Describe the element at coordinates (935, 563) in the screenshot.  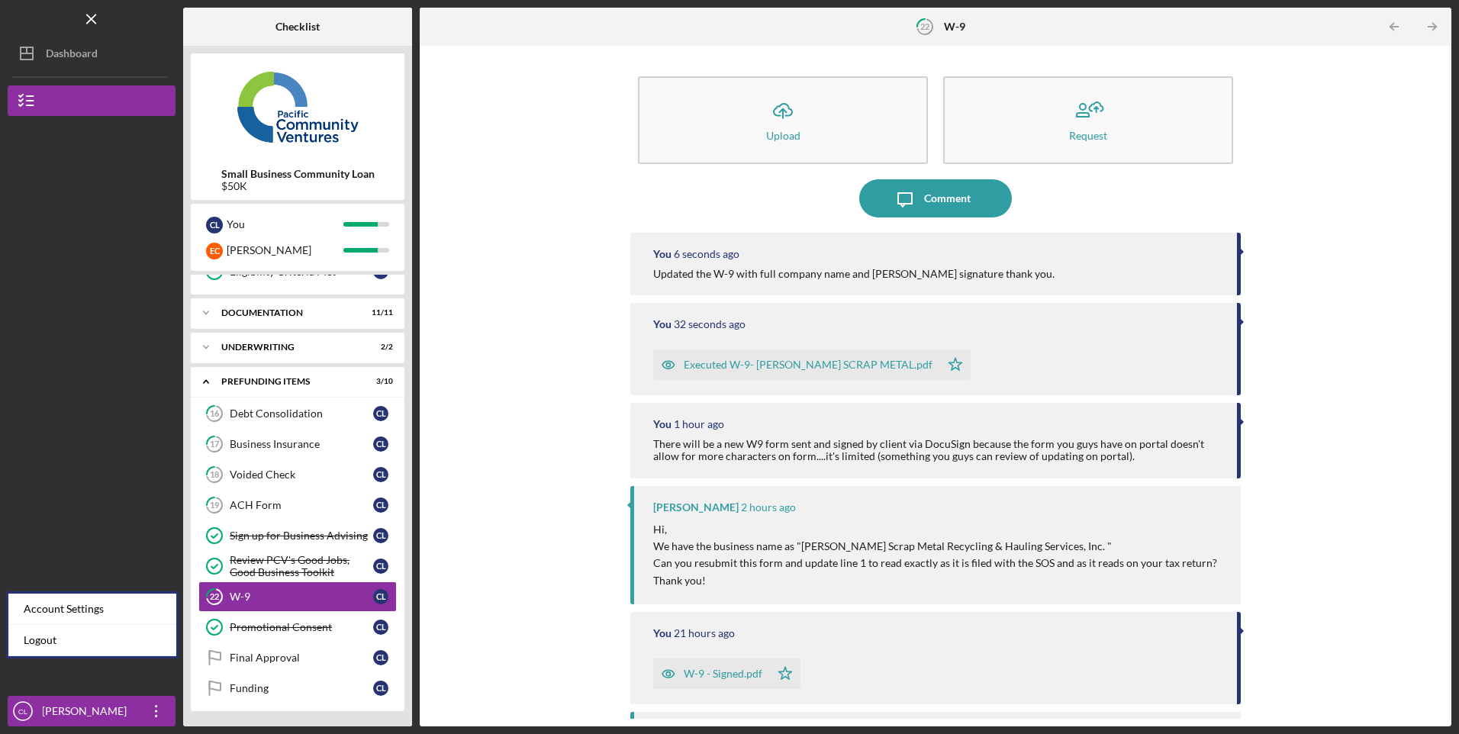
I see `p: Can you resubmit this form and update line 1 to read exactly as it is filed with the SOS and as i...` at that location.